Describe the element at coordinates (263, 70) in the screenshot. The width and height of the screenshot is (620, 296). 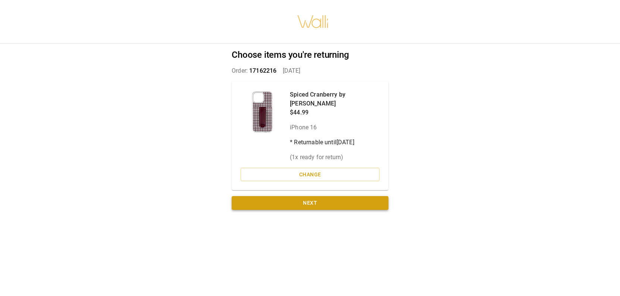
I see `span: 17162216` at that location.